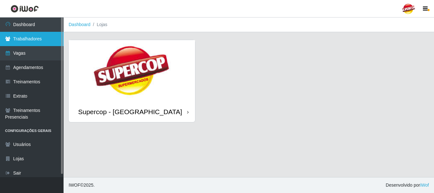  What do you see at coordinates (99, 24) in the screenshot?
I see `li: Lojas` at bounding box center [99, 24].